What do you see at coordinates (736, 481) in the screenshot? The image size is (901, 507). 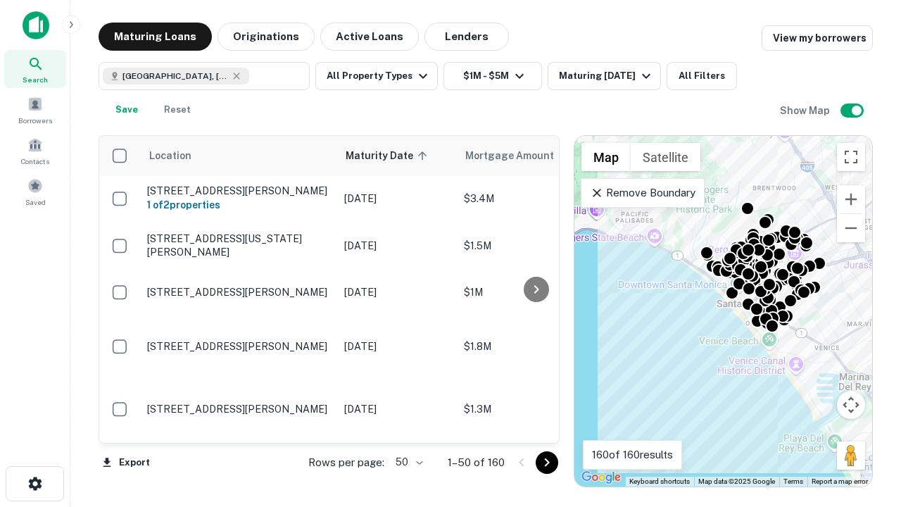 I see `span: Map data ©2025 Google` at bounding box center [736, 481].